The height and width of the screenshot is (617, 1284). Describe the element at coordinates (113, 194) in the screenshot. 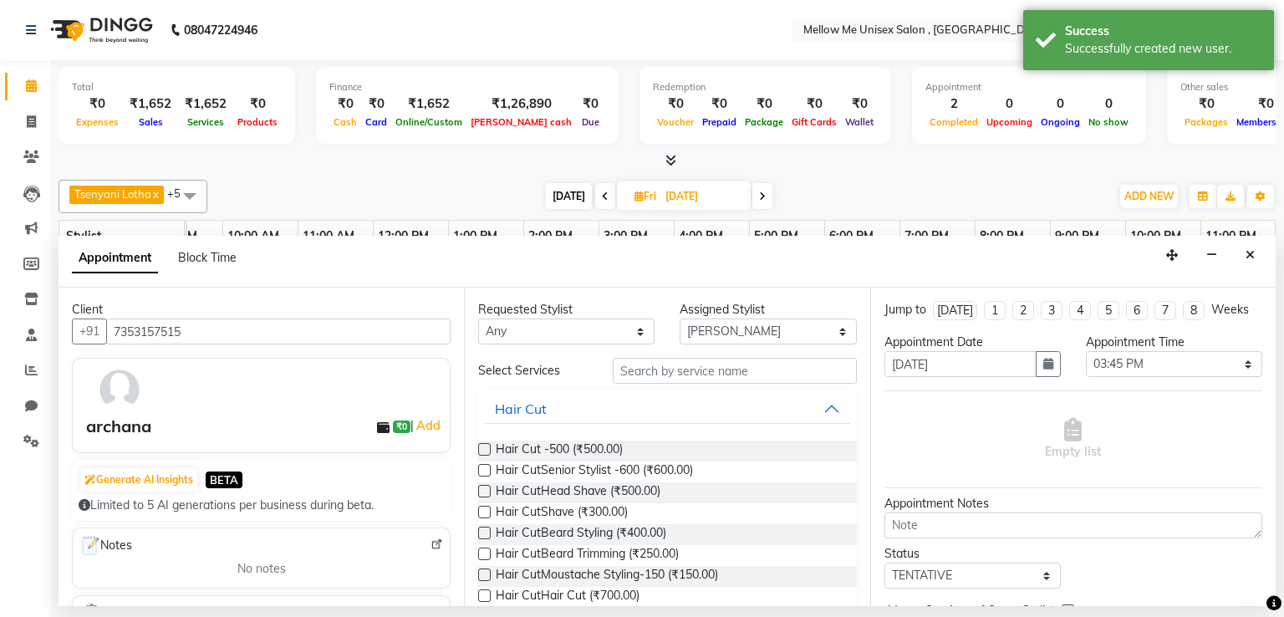

I see `span: Tsenyani Lotha` at that location.